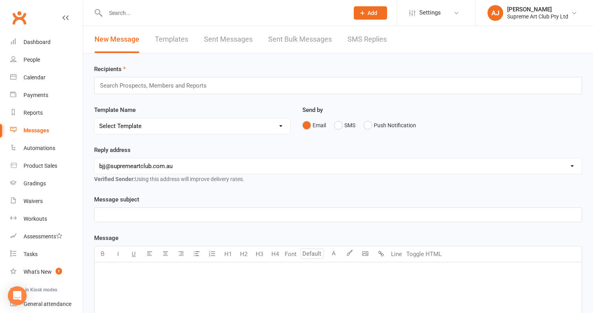  I want to click on span: Settings, so click(430, 13).